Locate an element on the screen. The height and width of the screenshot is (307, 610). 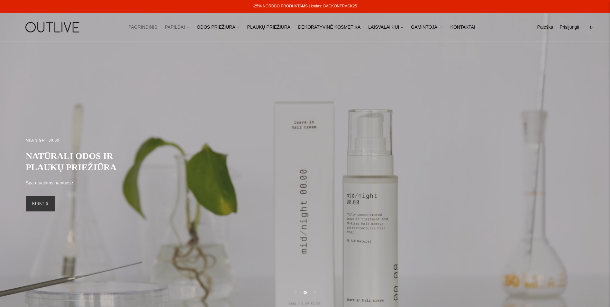
a: 0 is located at coordinates (591, 27).